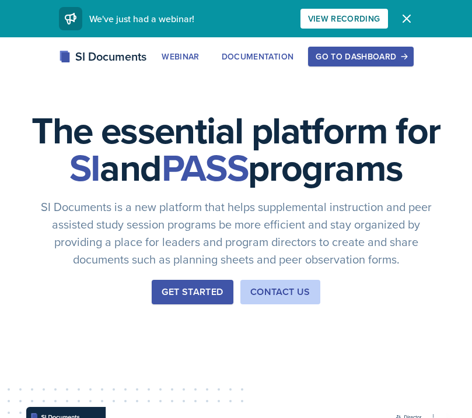  I want to click on button: Webinar, so click(180, 57).